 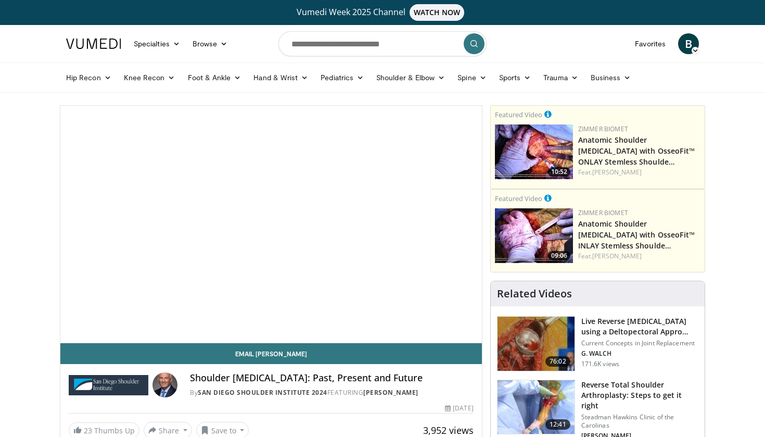 What do you see at coordinates (382, 44) in the screenshot?
I see `input: Search topics, interventions` at bounding box center [382, 44].